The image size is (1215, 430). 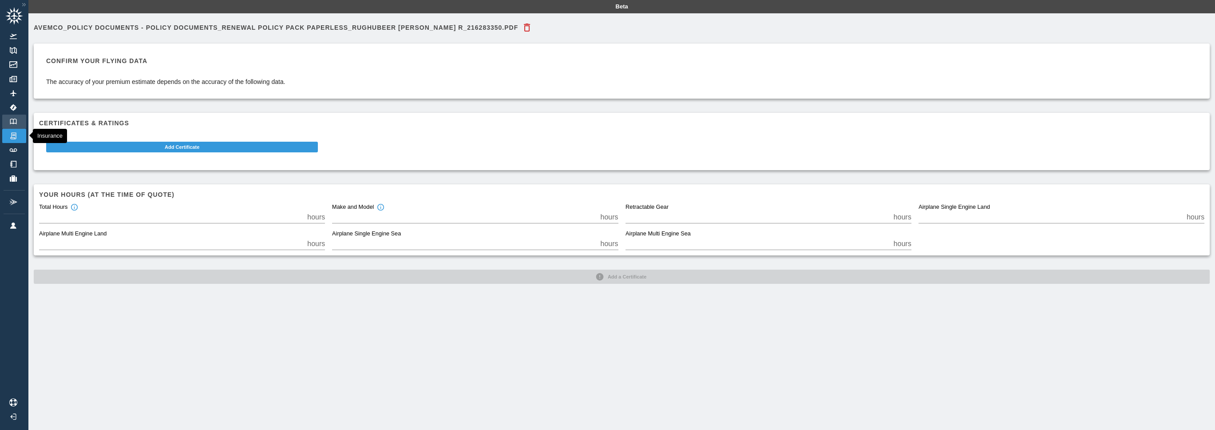 What do you see at coordinates (59, 207) in the screenshot?
I see `div: Total Hours` at bounding box center [59, 207].